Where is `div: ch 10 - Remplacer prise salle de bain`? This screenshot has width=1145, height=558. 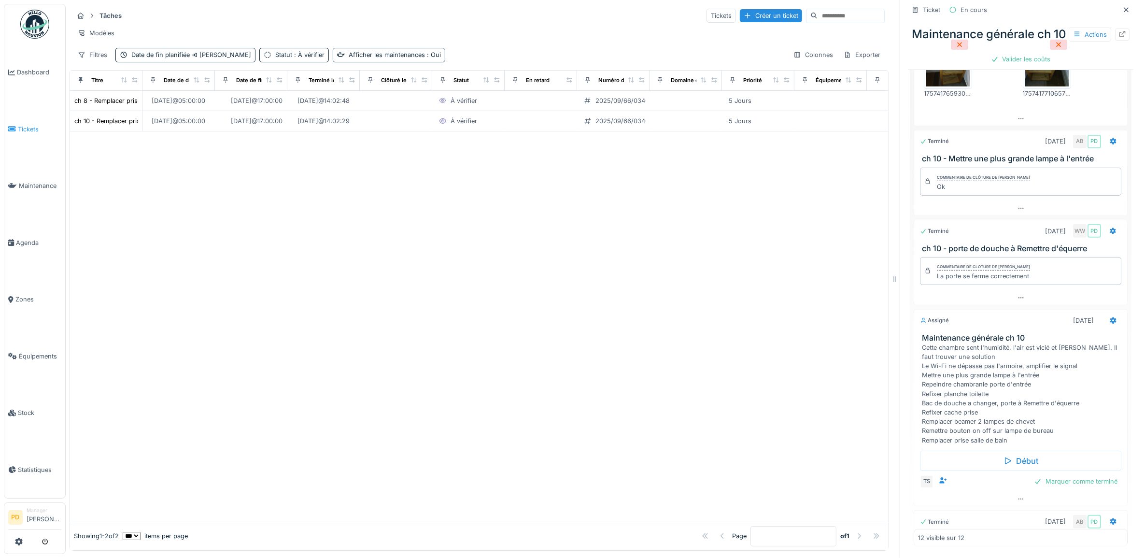
div: ch 10 - Remplacer prise salle de bain is located at coordinates (128, 121).